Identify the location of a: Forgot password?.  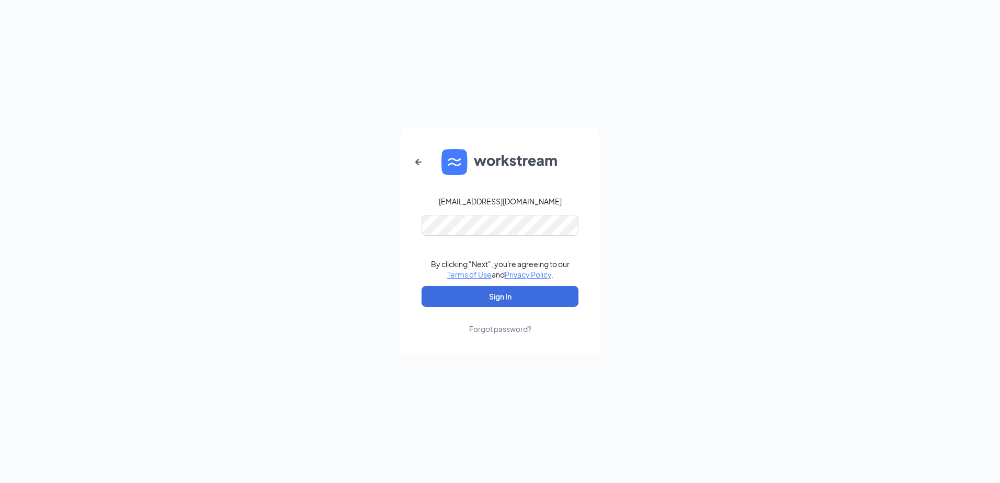
(500, 320).